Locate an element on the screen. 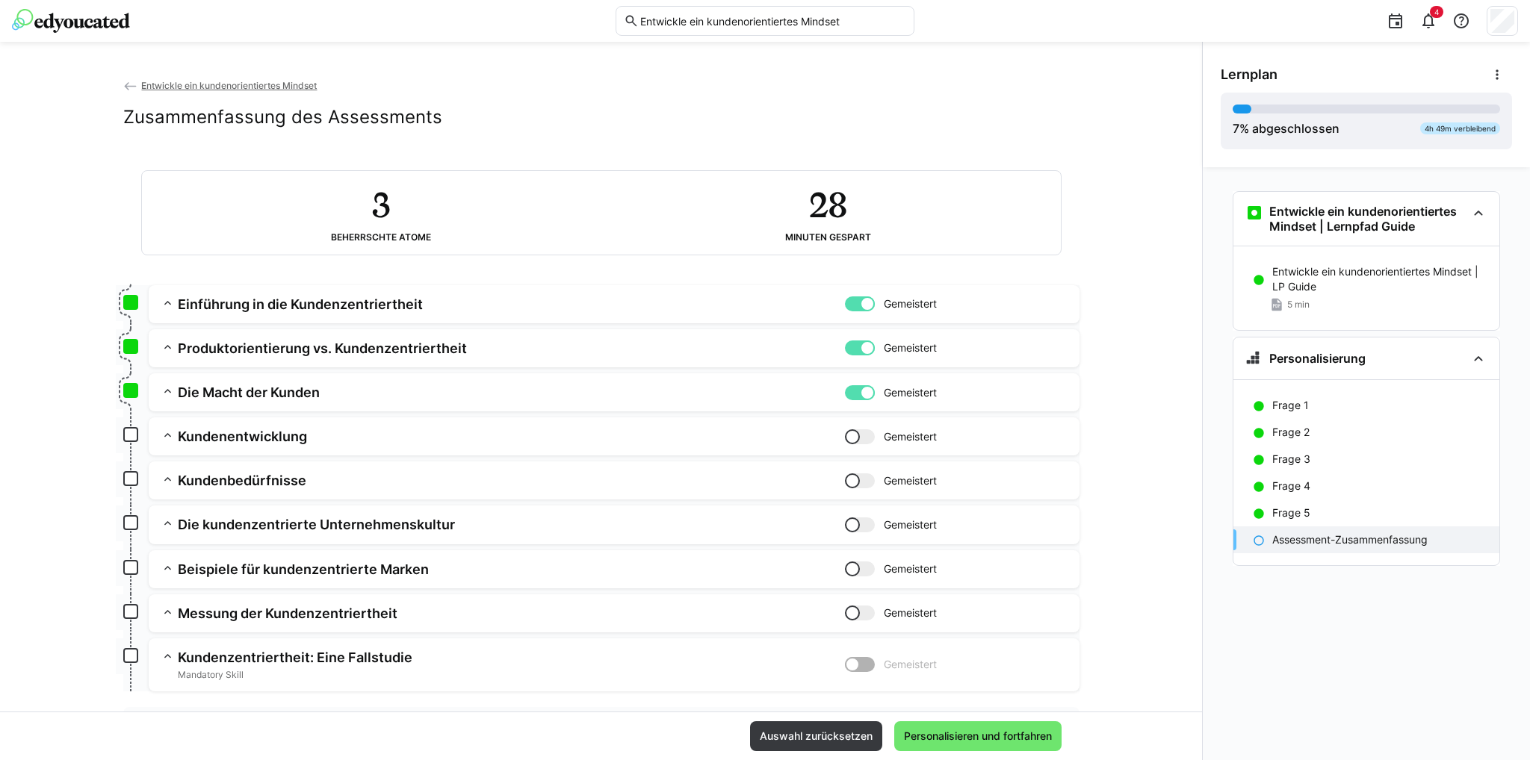  span: Mandatory Skill is located at coordinates (511, 675).